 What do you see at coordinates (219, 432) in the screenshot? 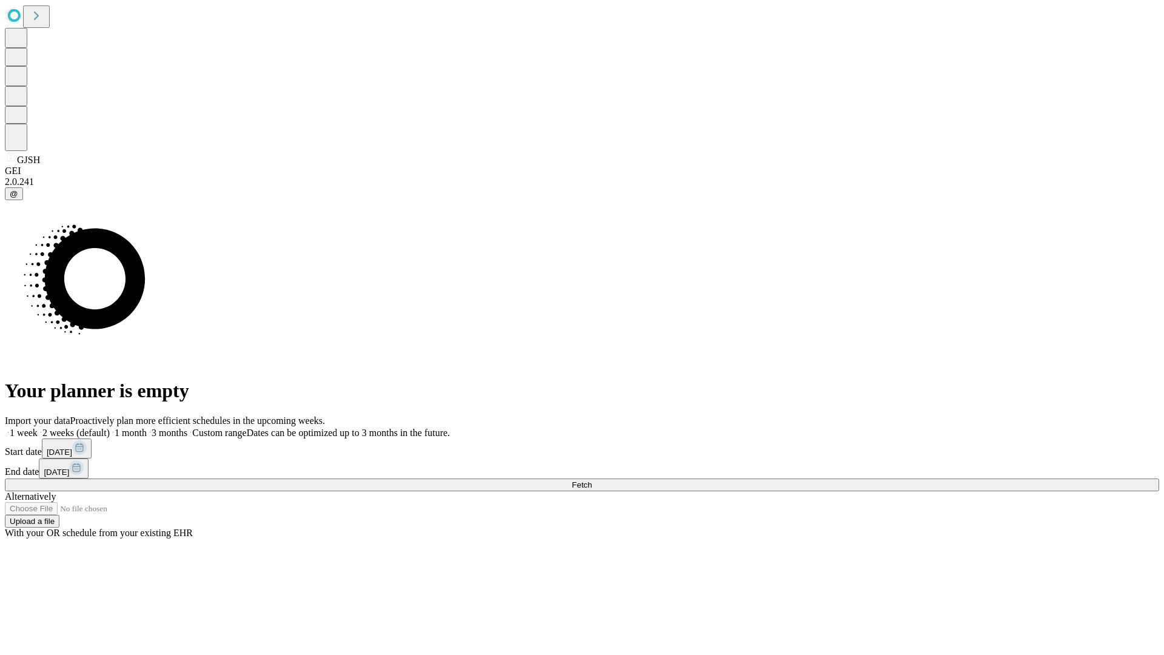
I see `span: Custom range` at bounding box center [219, 432].